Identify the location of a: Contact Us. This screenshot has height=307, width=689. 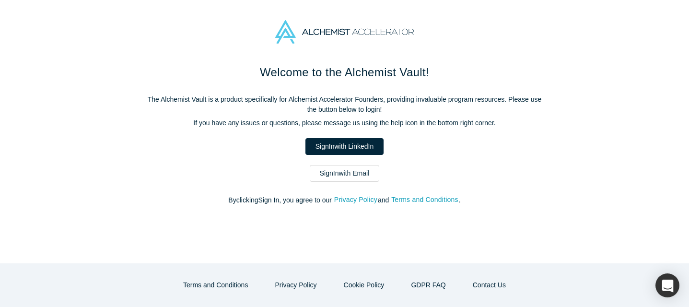
(489, 285).